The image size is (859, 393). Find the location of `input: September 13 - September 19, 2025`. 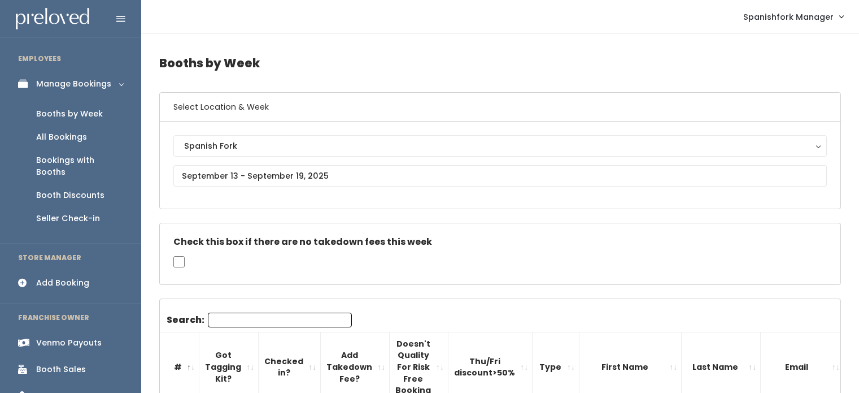

input: September 13 - September 19, 2025 is located at coordinates (500, 176).